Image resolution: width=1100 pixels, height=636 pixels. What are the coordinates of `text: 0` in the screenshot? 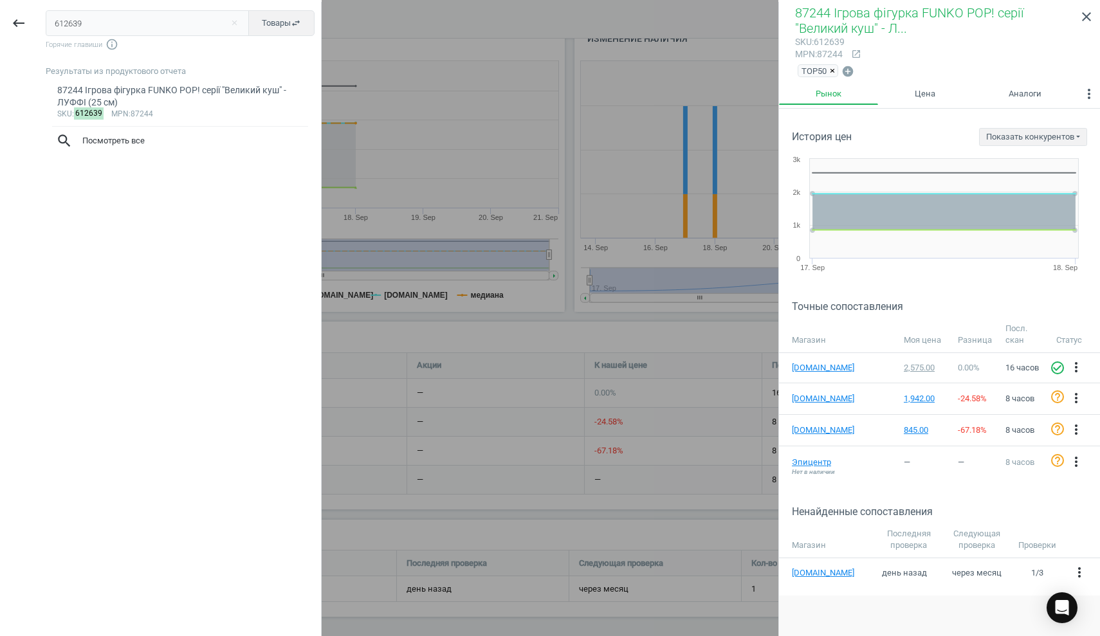 It's located at (798, 259).